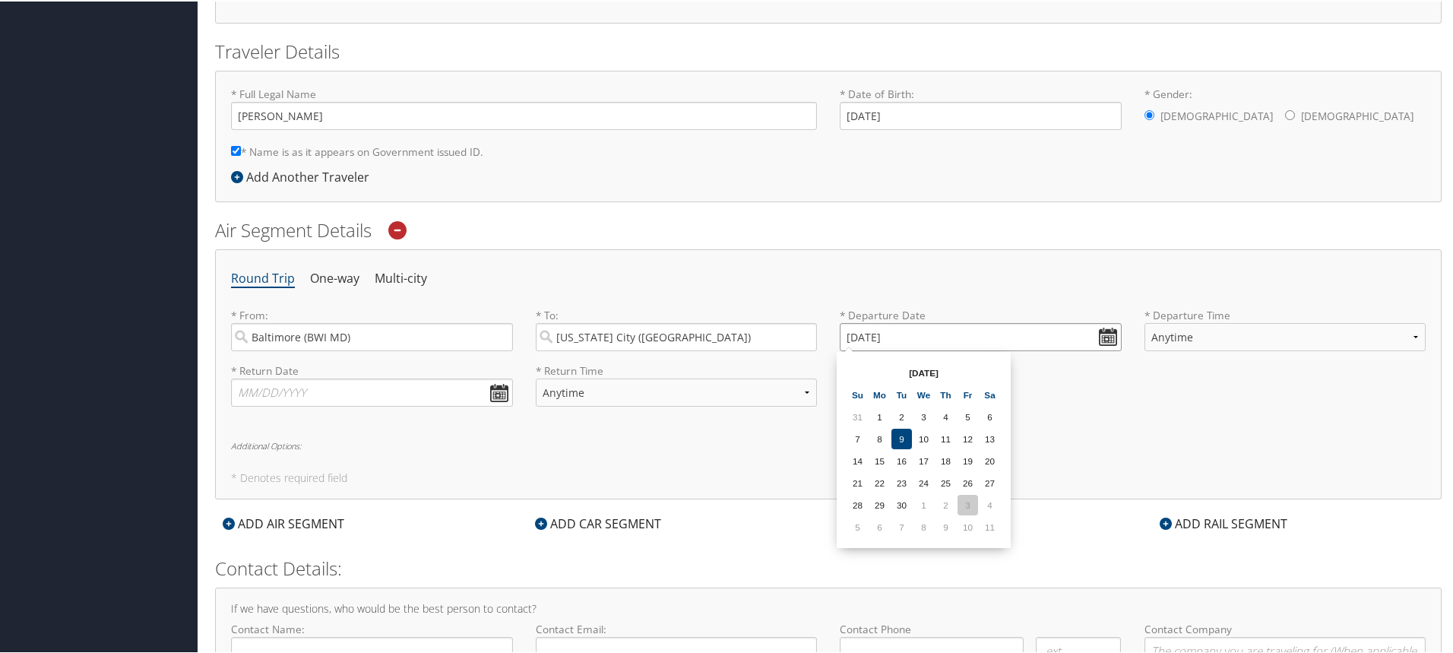 This screenshot has width=1453, height=653. What do you see at coordinates (1285, 108) in the screenshot?
I see `label: * Gender:` at bounding box center [1285, 108].